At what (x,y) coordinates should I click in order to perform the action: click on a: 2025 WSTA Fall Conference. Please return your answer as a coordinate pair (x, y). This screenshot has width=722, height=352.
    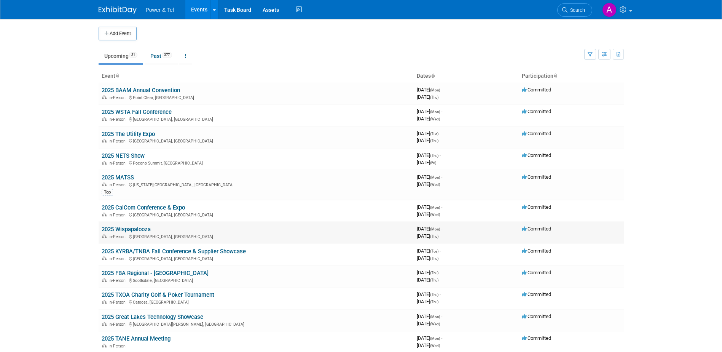
    Looking at the image, I should click on (137, 112).